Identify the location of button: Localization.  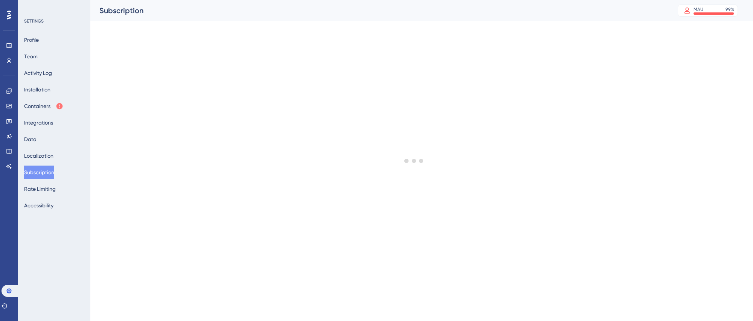
(39, 156).